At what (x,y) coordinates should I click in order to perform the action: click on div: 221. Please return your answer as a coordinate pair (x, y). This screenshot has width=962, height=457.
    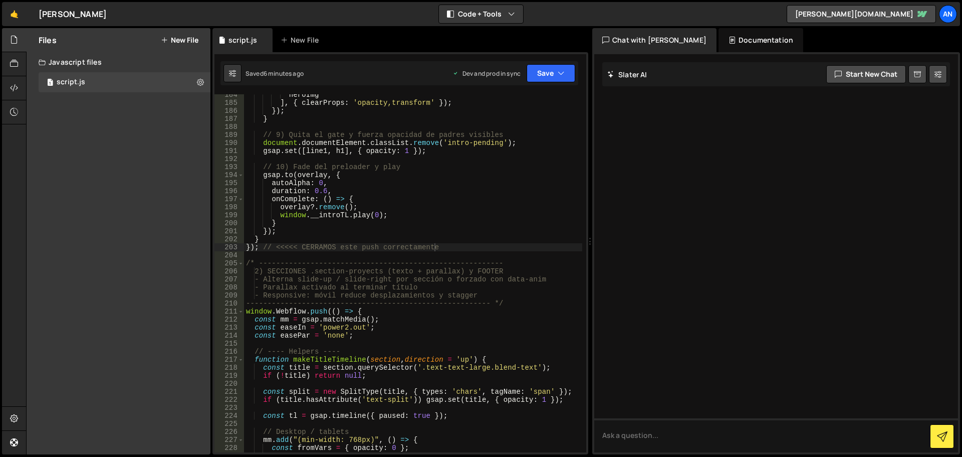
    Looking at the image, I should click on (229, 391).